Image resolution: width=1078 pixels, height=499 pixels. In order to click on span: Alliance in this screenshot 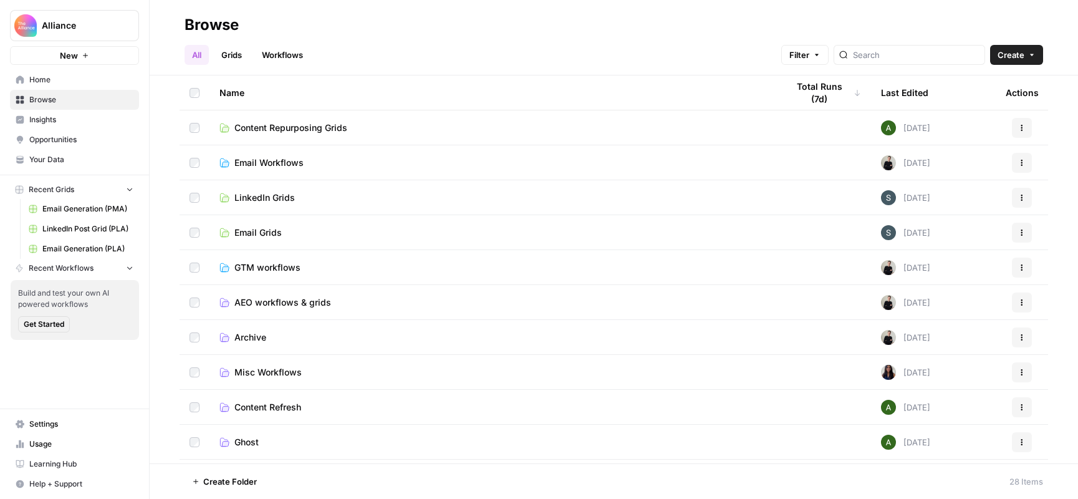, I will do `click(79, 26)`.